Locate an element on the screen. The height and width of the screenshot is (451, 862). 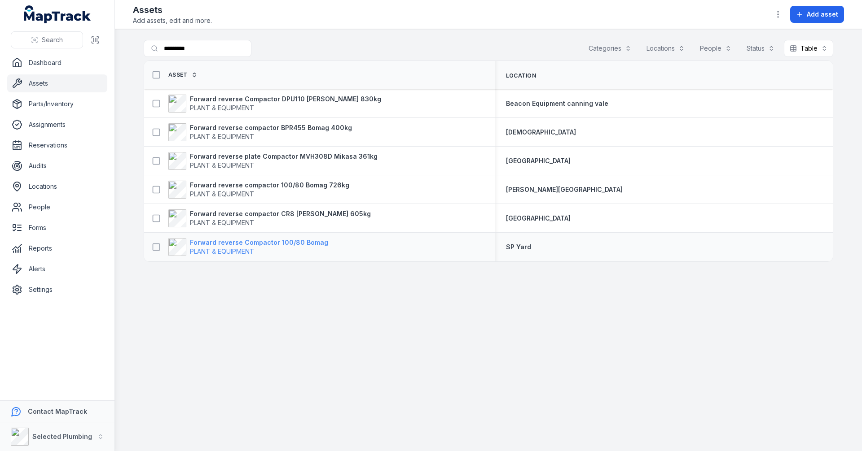
a: Forward reverse compactor 100/80 Bomag 726kgPLANT & EQUIPMENT is located at coordinates (258, 190).